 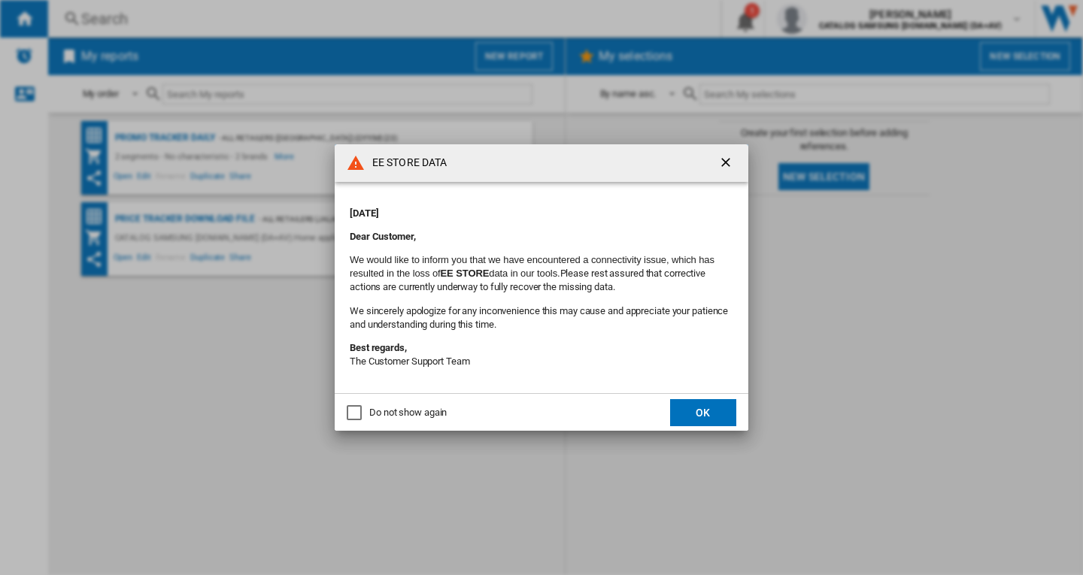 What do you see at coordinates (727, 163) in the screenshot?
I see `button: getI18NText('BUTTONS.CLOSE_DIALOG')` at bounding box center [727, 163].